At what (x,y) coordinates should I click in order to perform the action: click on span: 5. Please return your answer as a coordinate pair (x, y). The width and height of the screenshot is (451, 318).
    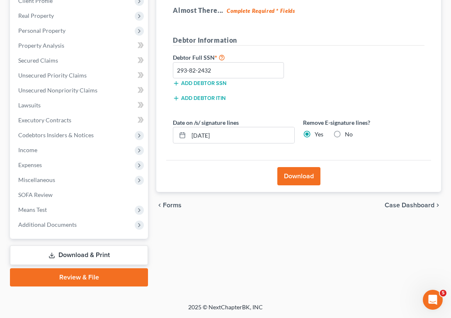
    Looking at the image, I should click on (443, 293).